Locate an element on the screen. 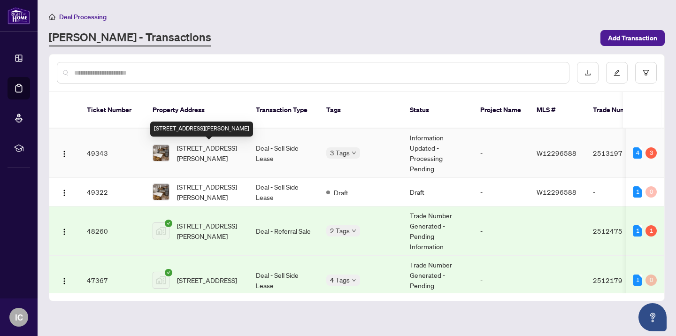 The height and width of the screenshot is (336, 676). span: download is located at coordinates (588, 73).